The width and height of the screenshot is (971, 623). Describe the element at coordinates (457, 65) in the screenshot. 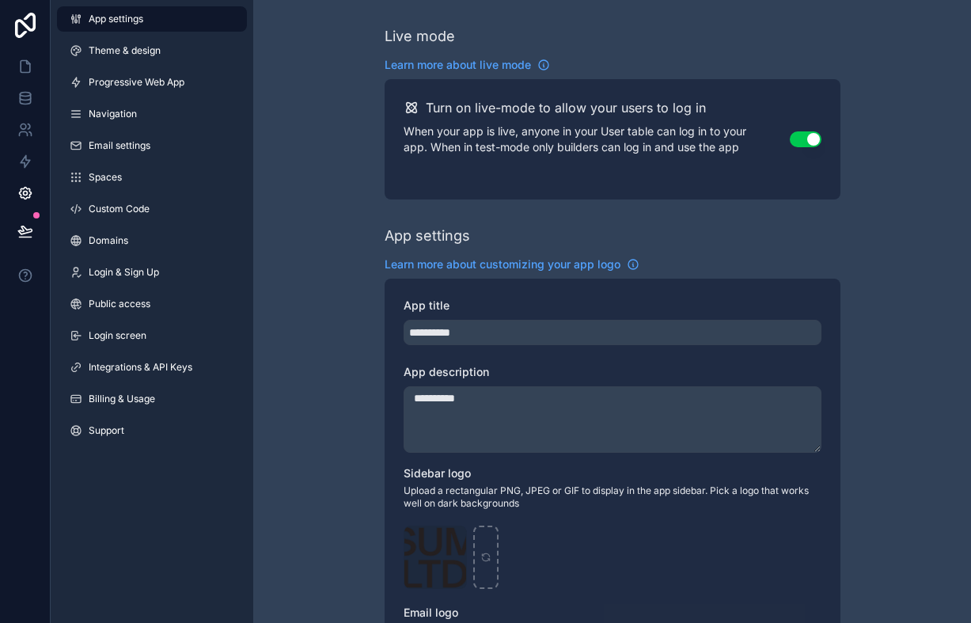

I see `span: Learn more about live mode` at that location.